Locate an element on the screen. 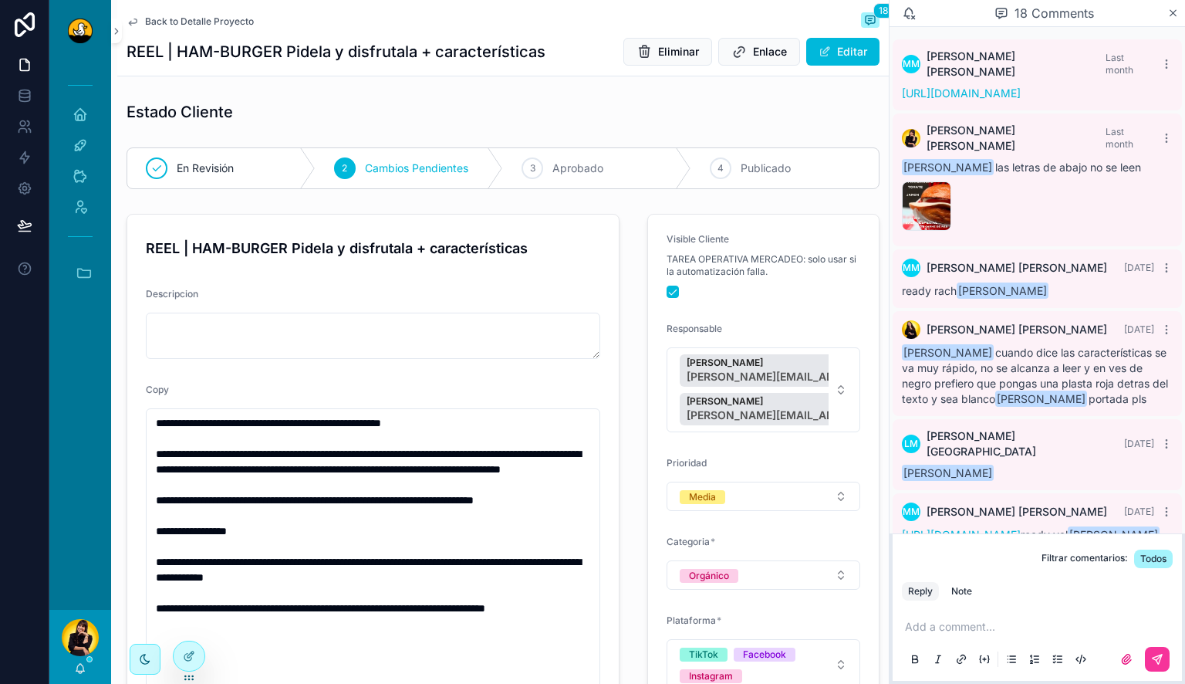 This screenshot has height=684, width=1185. button: Unselect TIK_TOK is located at coordinates (704, 653).